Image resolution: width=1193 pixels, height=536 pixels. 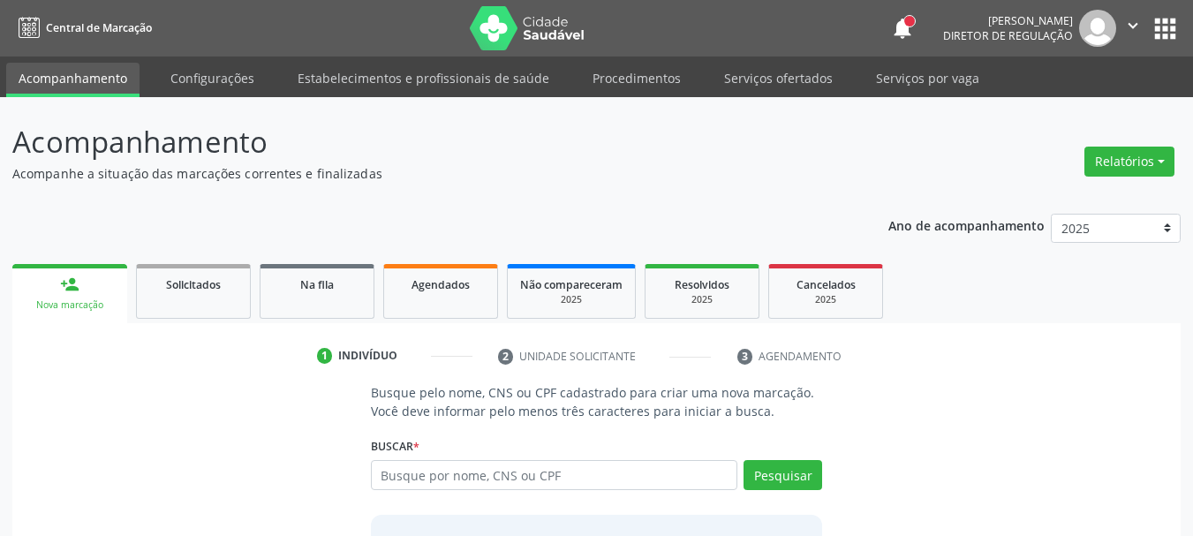 What do you see at coordinates (571, 284) in the screenshot?
I see `span: Não compareceram` at bounding box center [571, 284].